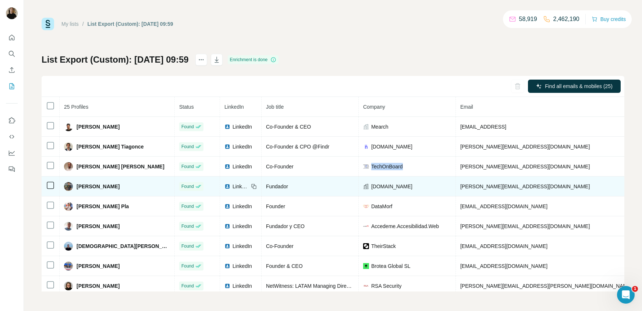  I want to click on button: Use Surfe API, so click(12, 137).